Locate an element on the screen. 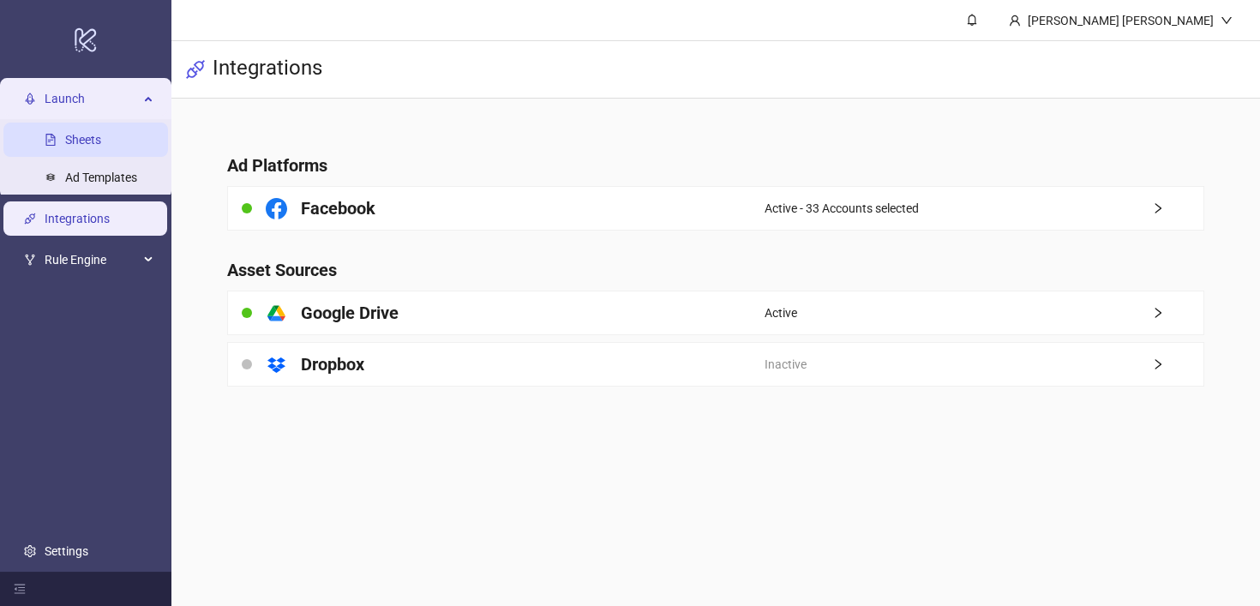 Image resolution: width=1260 pixels, height=606 pixels. h3: Integrations is located at coordinates (267, 69).